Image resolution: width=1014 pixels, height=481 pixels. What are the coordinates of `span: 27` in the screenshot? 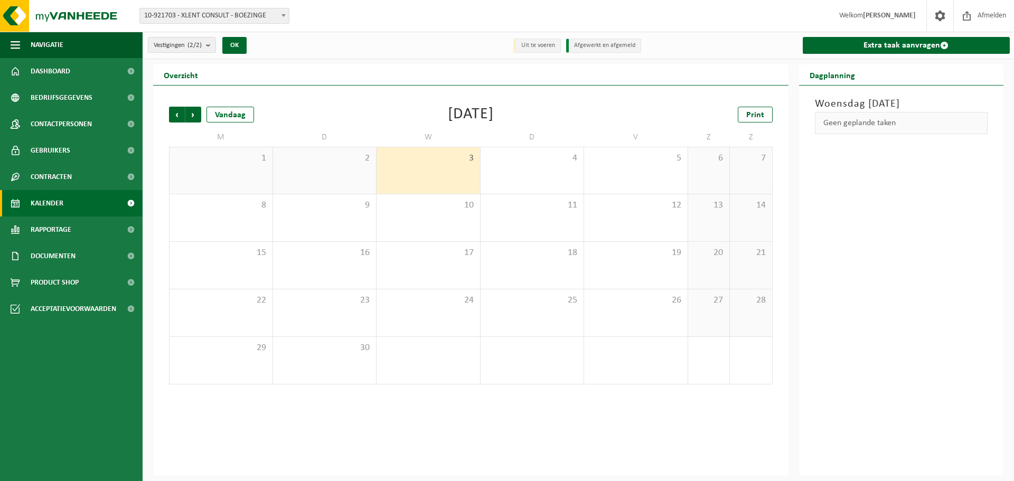 It's located at (709, 300).